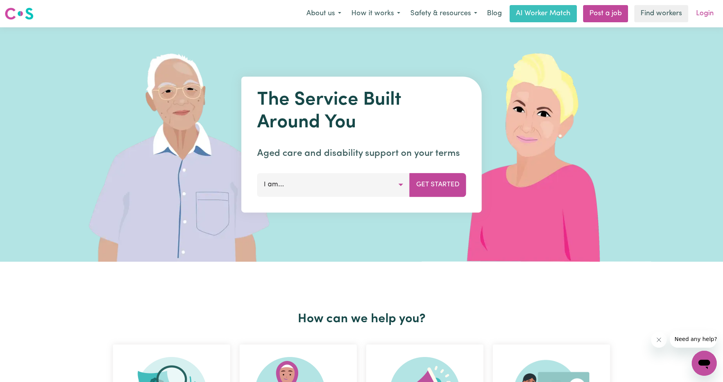 The height and width of the screenshot is (382, 723). I want to click on h2: How can we help you?, so click(362, 319).